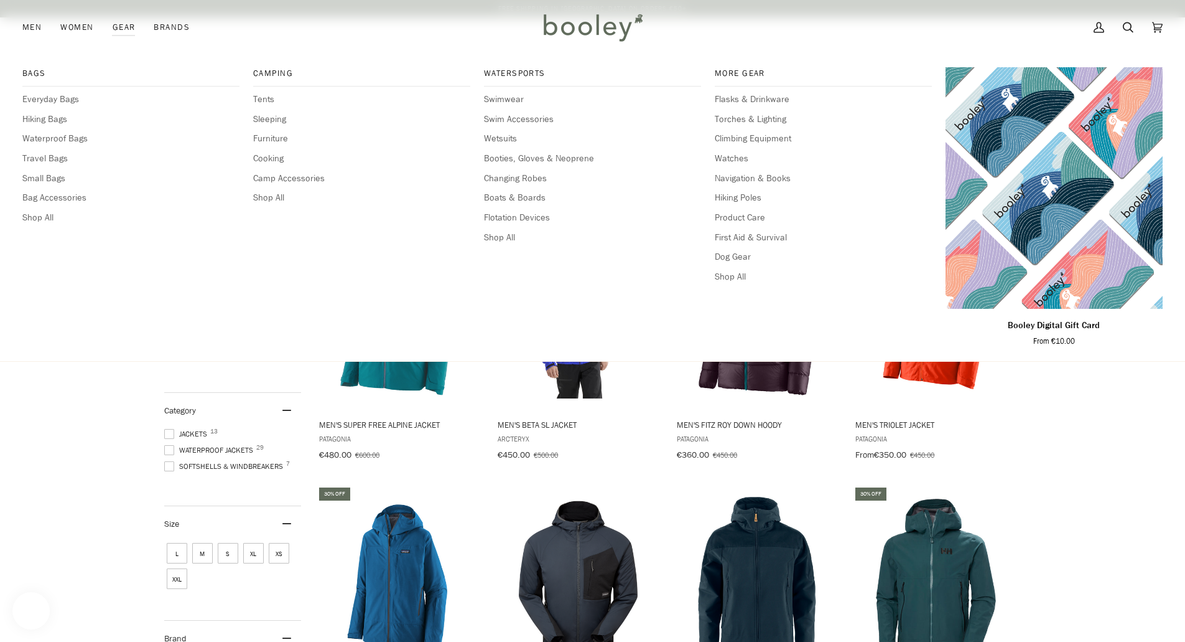 This screenshot has width=1185, height=642. What do you see at coordinates (823, 100) in the screenshot?
I see `a: Flasks & Drinkware` at bounding box center [823, 100].